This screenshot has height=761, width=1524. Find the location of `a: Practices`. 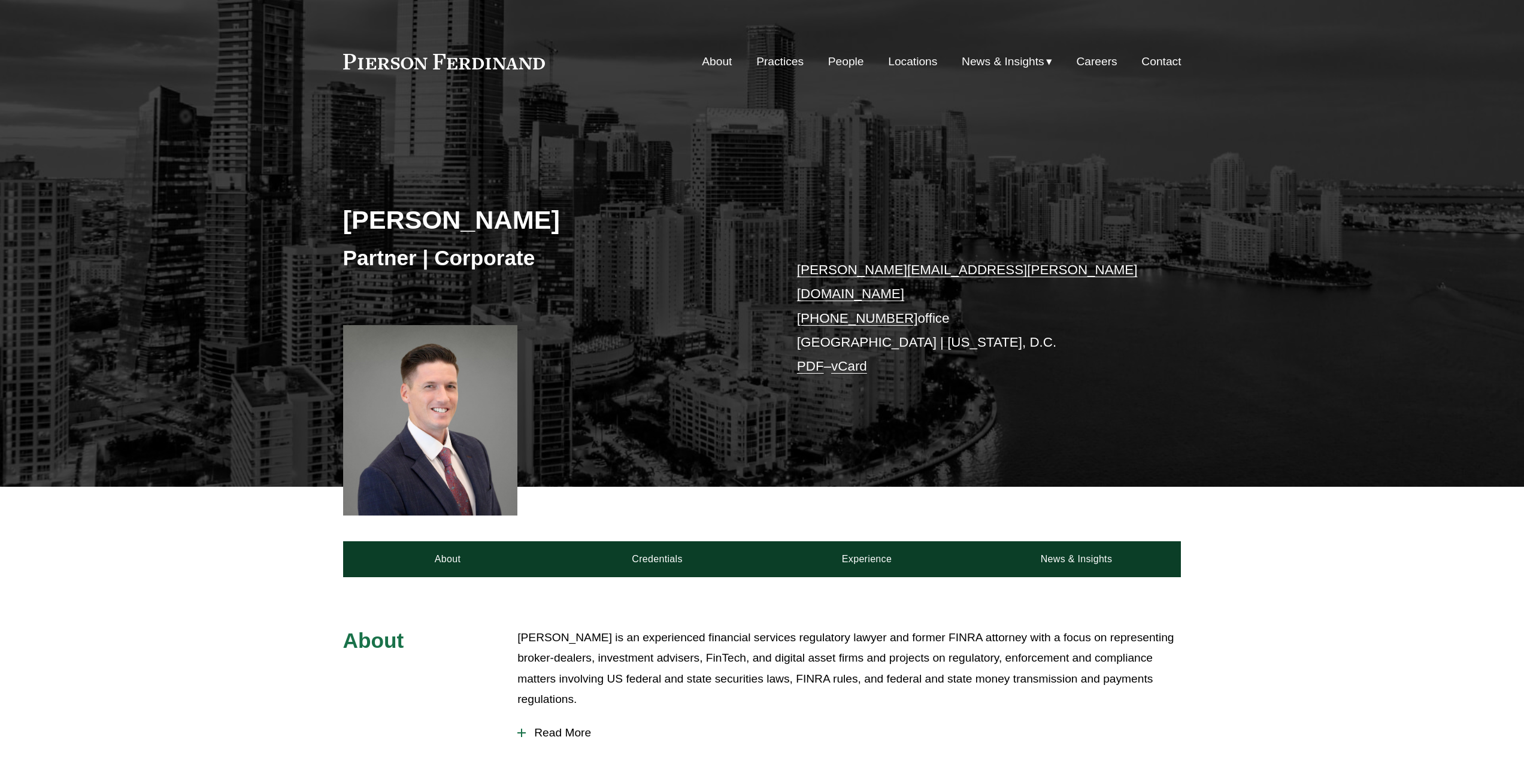

a: Practices is located at coordinates (780, 62).